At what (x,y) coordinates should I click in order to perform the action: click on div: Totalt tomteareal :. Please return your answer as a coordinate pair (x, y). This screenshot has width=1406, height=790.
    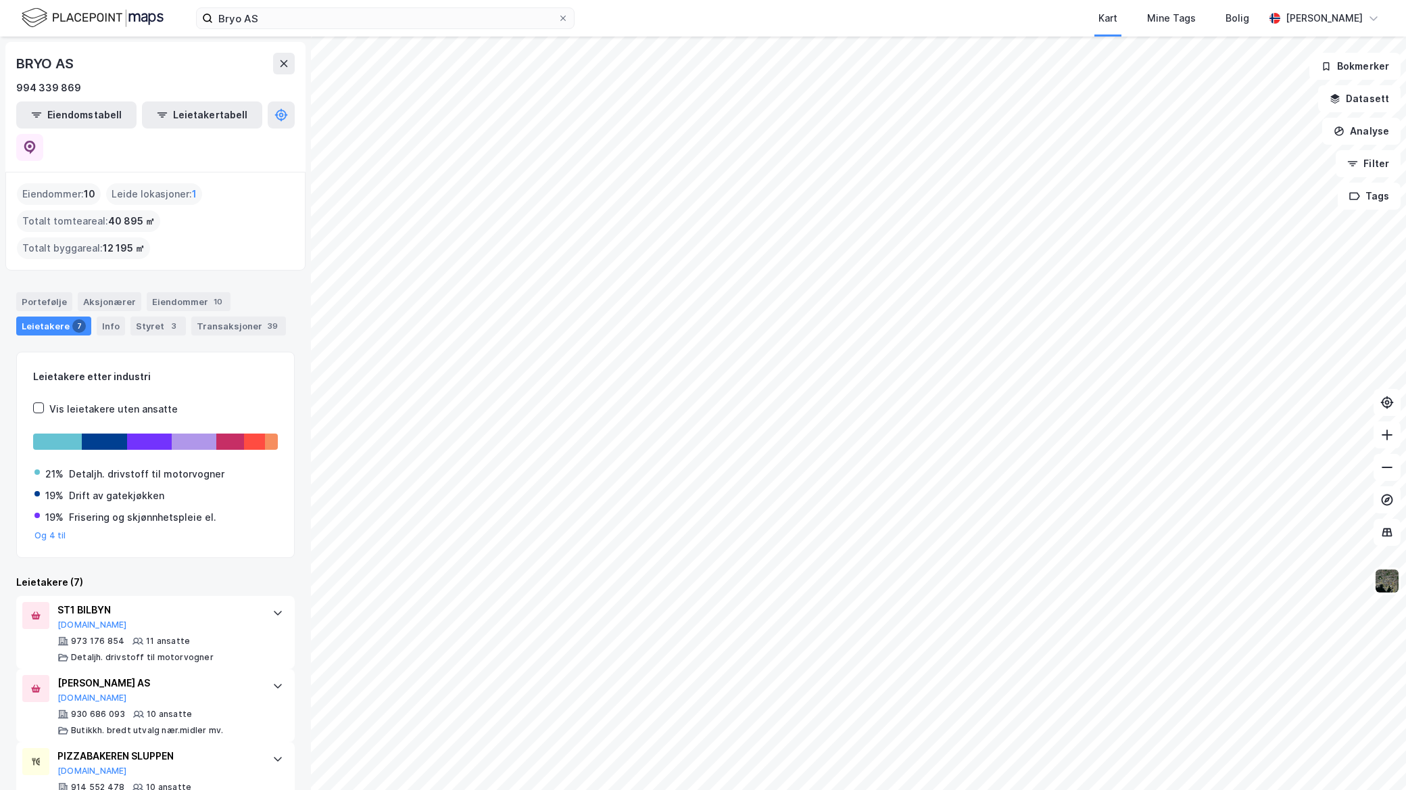
    Looking at the image, I should click on (89, 221).